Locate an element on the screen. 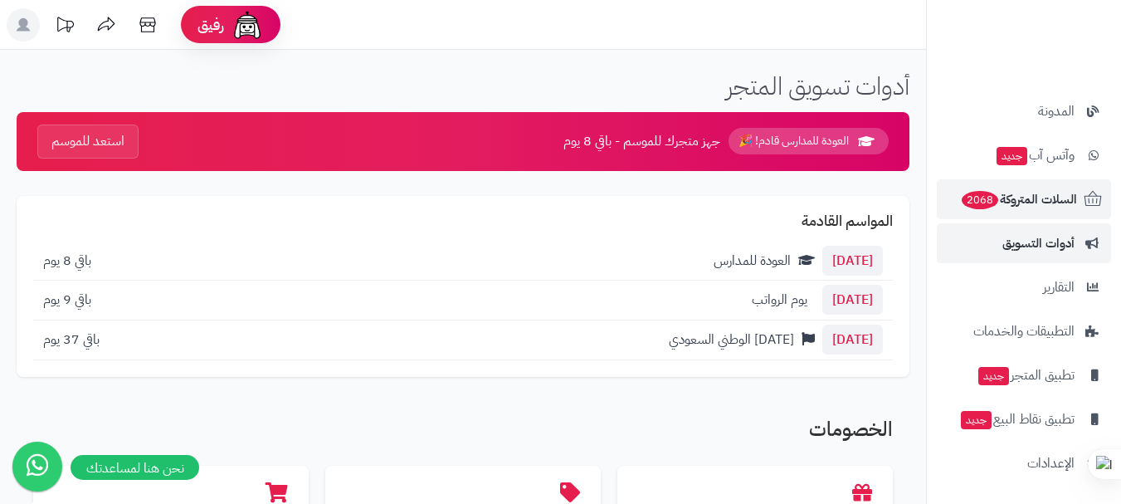 This screenshot has width=1121, height=504. img: ai-face.png is located at coordinates (247, 25).